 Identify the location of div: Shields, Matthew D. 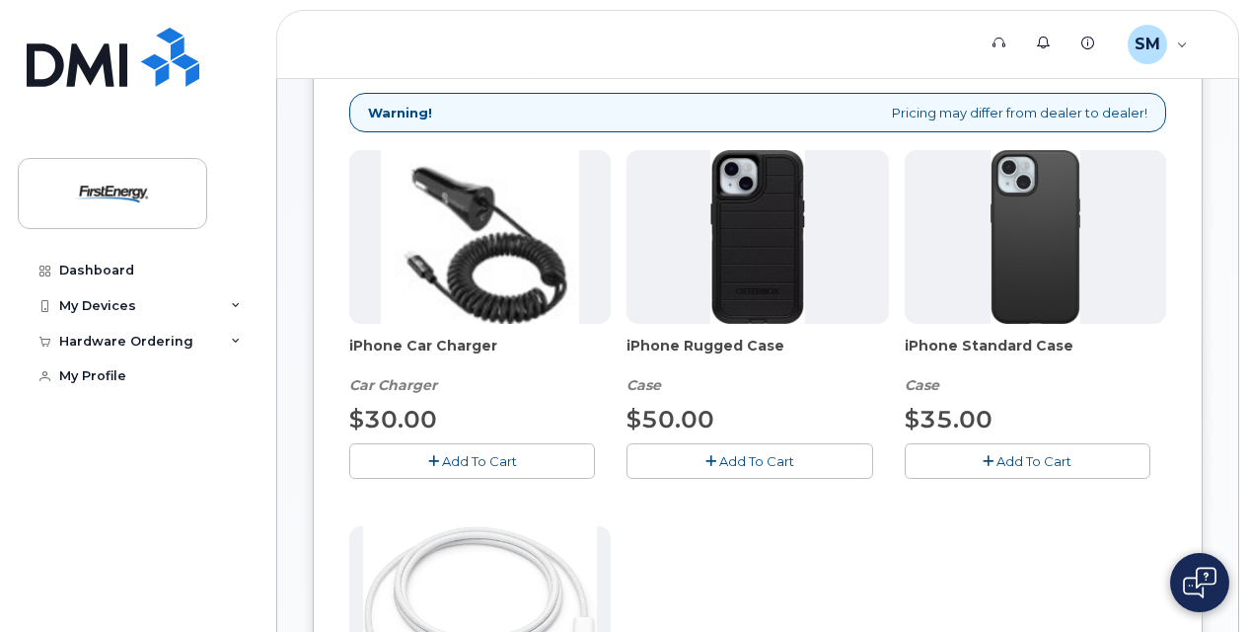
(1157, 44).